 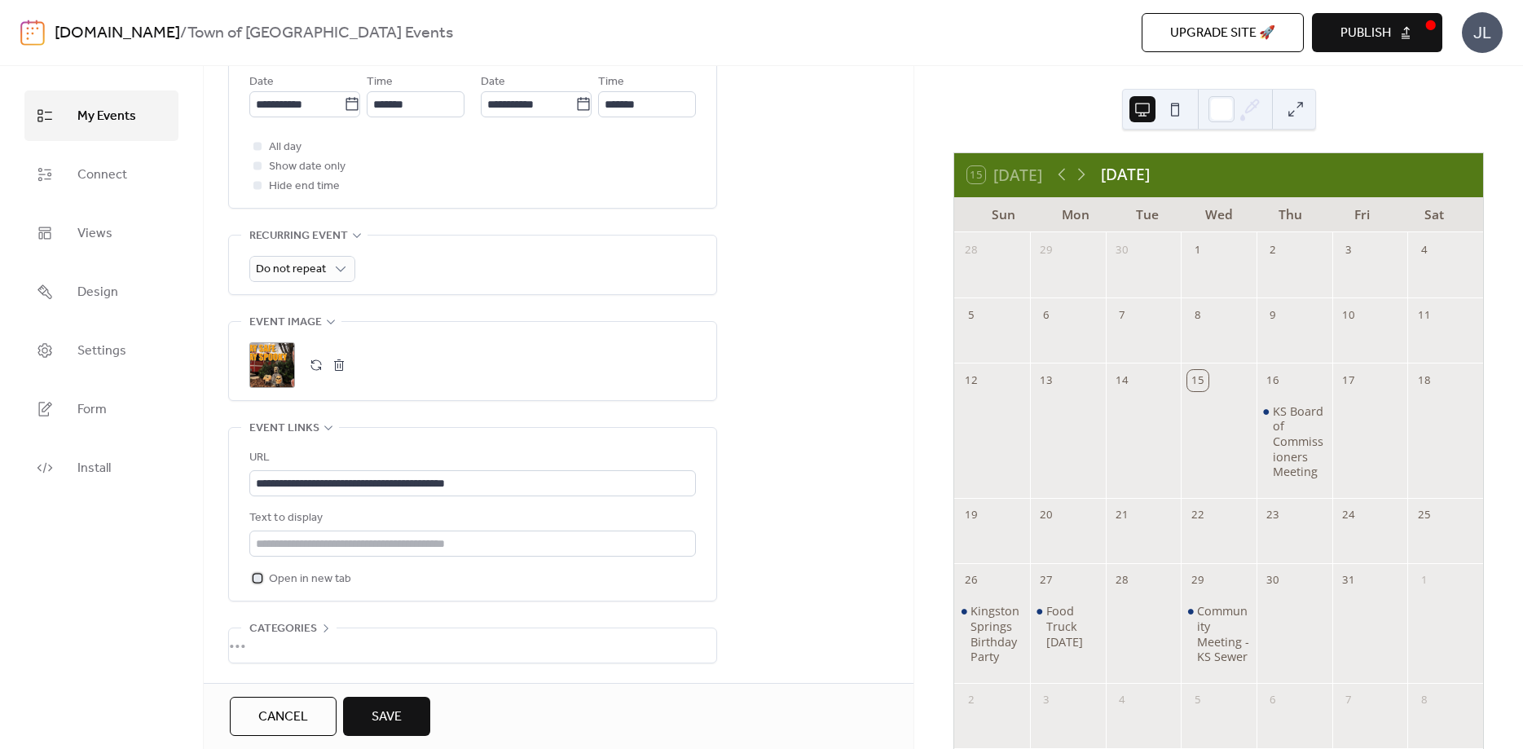 I want to click on div: 15, so click(x=1198, y=380).